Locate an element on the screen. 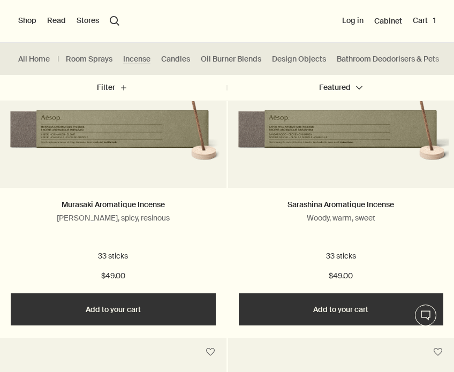 The width and height of the screenshot is (454, 372). a: Cabinet is located at coordinates (388, 21).